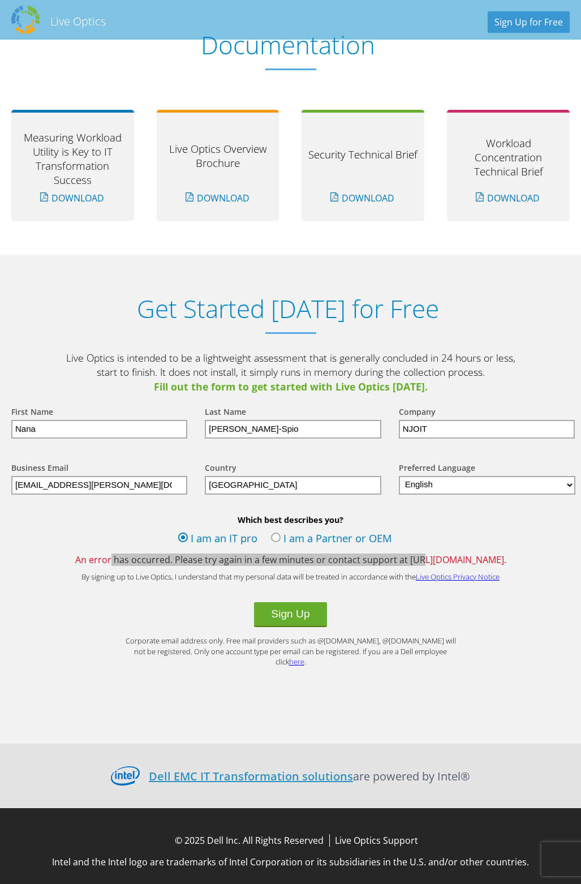 The image size is (581, 884). What do you see at coordinates (292, 485) in the screenshot?
I see `input: Start typing to search for a country` at bounding box center [292, 485].